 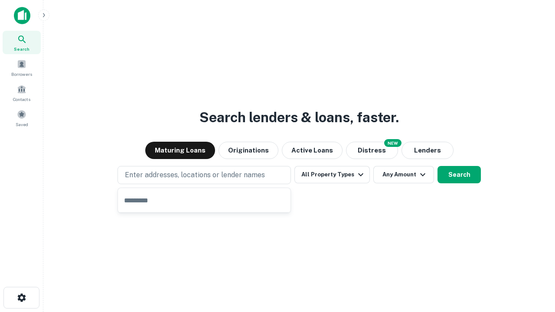 I want to click on button: Search distressed loans with lien and other non-mortgage details., so click(x=372, y=150).